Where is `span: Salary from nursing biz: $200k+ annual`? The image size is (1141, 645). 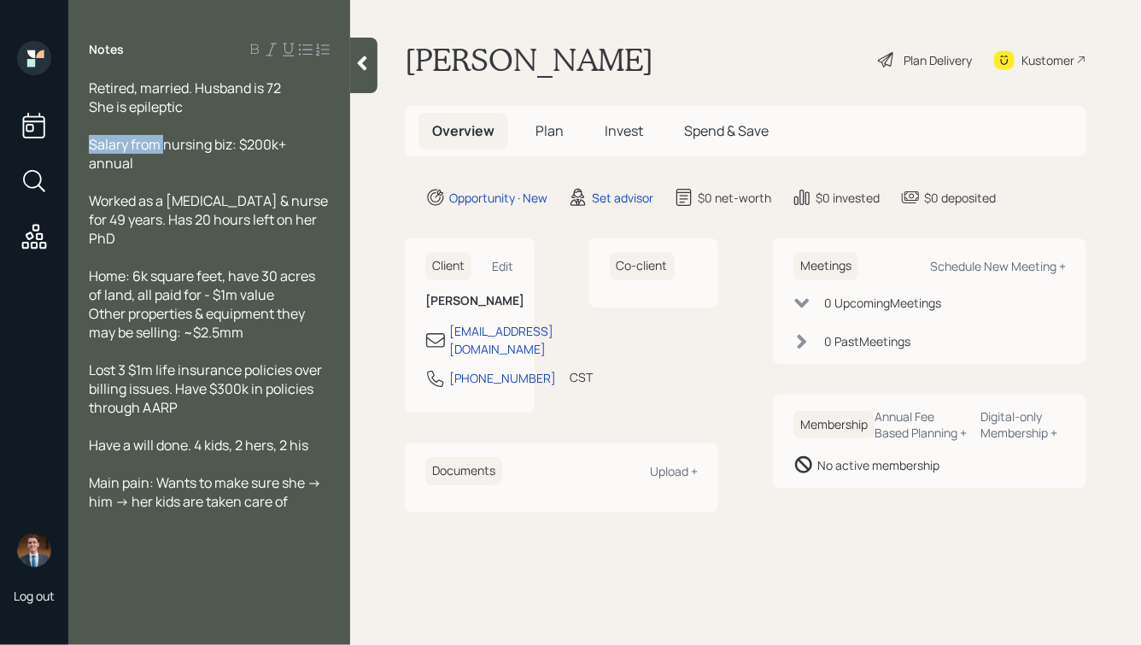 span: Salary from nursing biz: $200k+ annual is located at coordinates (189, 154).